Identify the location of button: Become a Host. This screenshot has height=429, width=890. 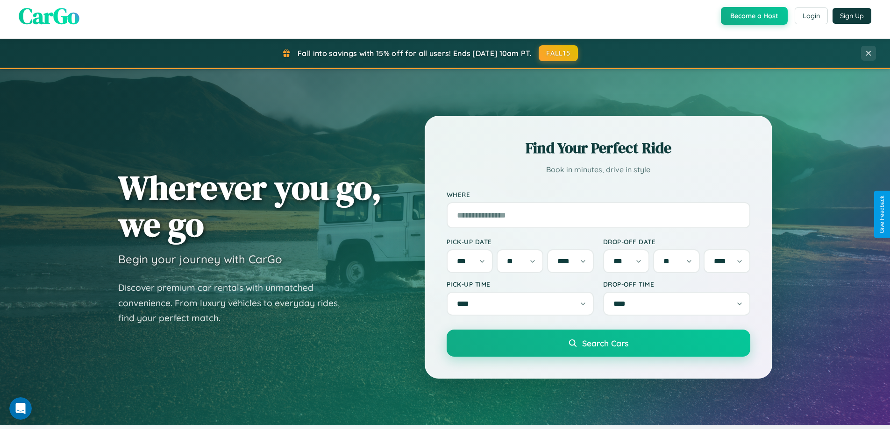
(754, 16).